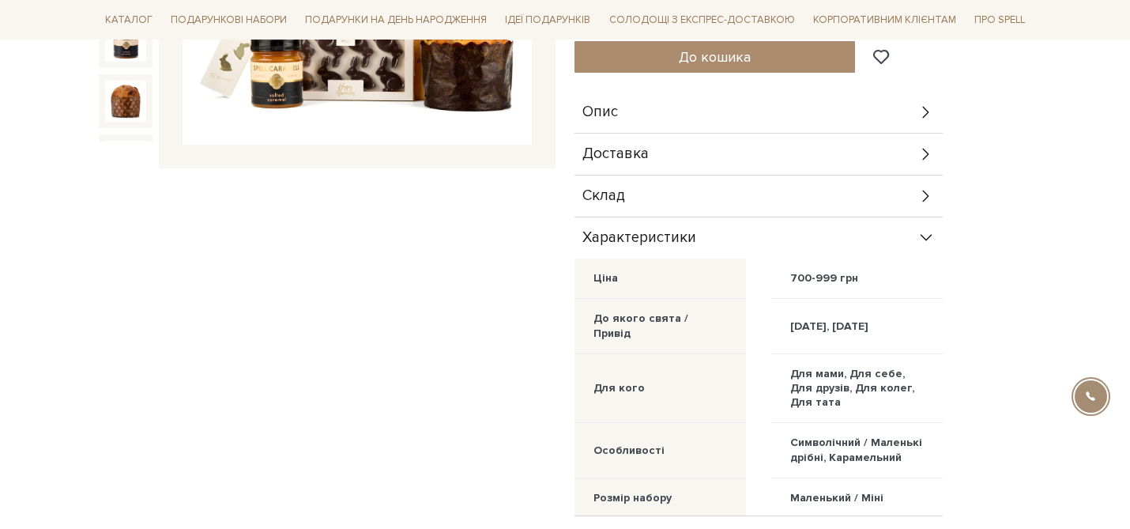 Image resolution: width=1130 pixels, height=529 pixels. Describe the element at coordinates (824, 278) in the screenshot. I see `div: 700-999 грн` at that location.